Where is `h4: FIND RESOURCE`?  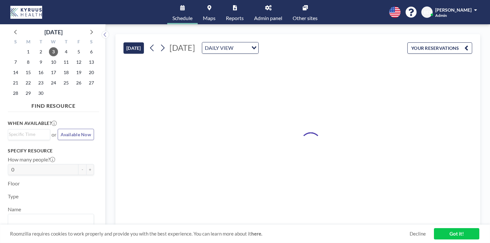 h4: FIND RESOURCE is located at coordinates (53, 105).